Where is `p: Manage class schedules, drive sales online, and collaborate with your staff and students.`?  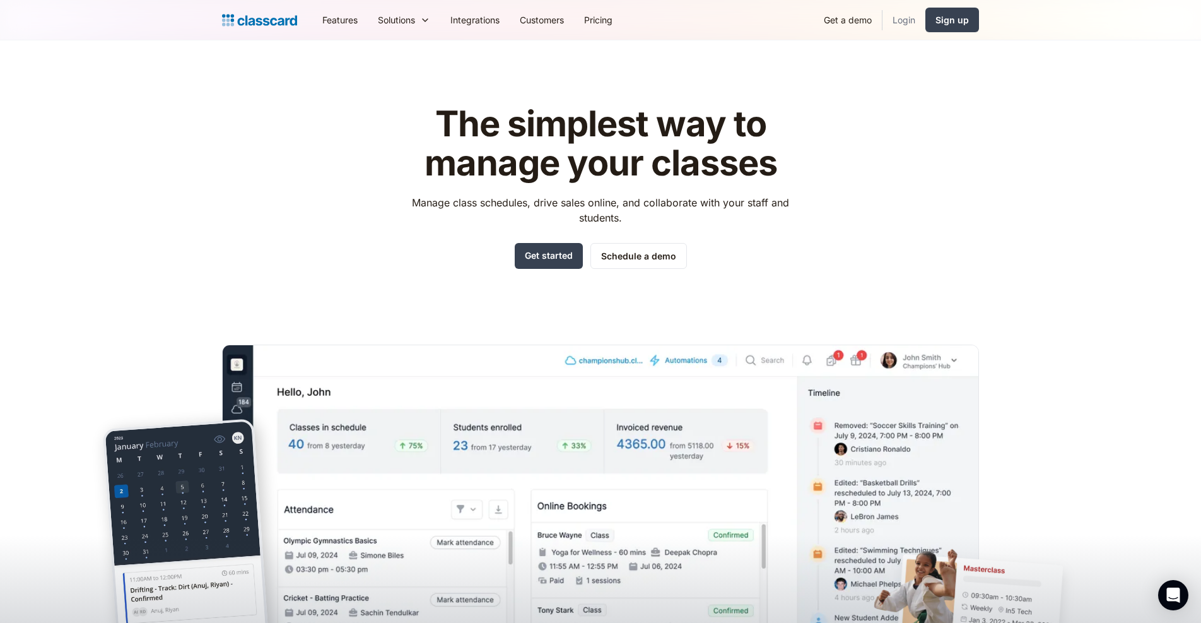
p: Manage class schedules, drive sales online, and collaborate with your staff and students. is located at coordinates (601, 210).